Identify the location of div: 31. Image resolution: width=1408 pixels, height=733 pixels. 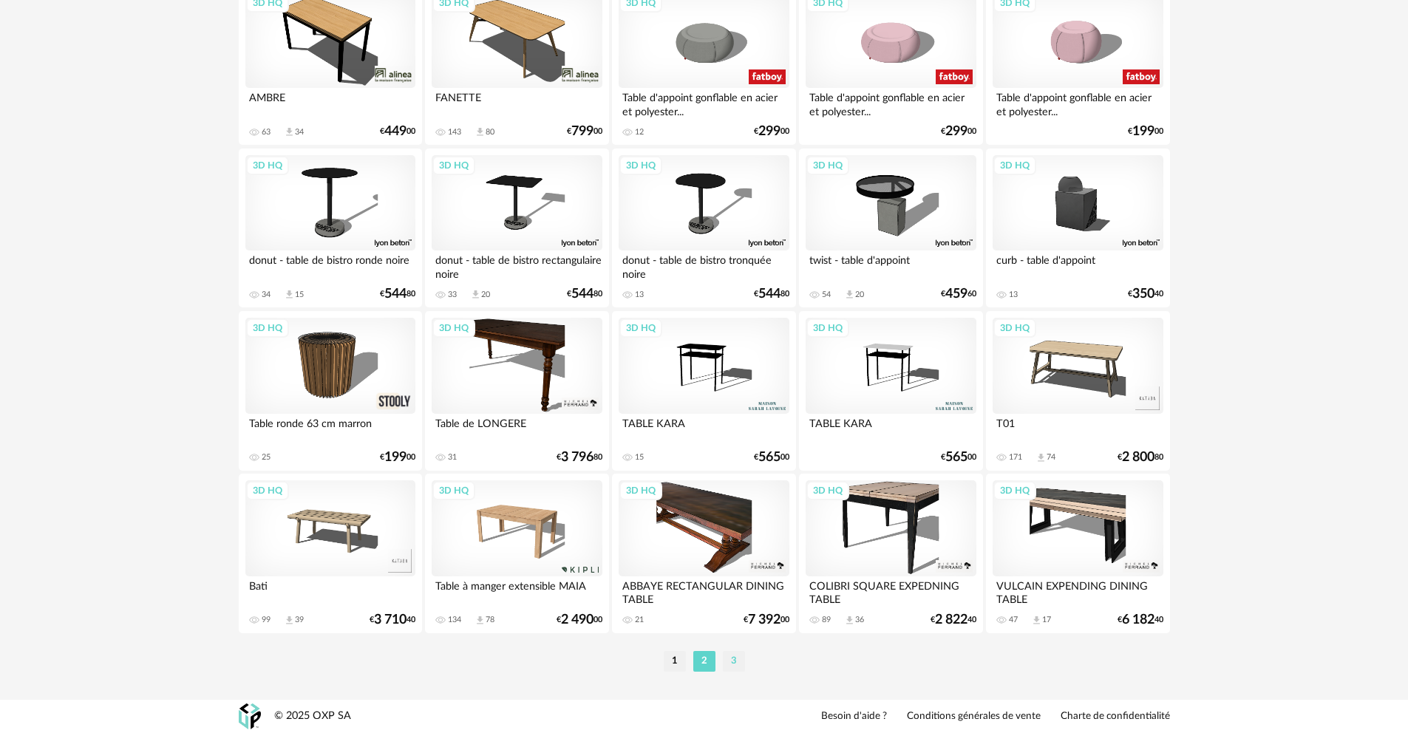
(452, 457).